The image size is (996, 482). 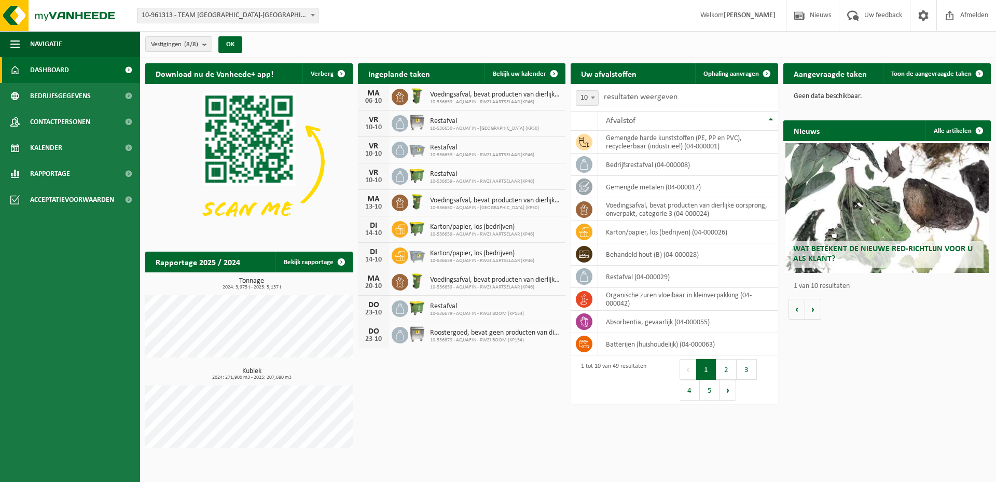 What do you see at coordinates (688, 299) in the screenshot?
I see `td: organische zuren vloeibaar in kleinverpakking (04-000042)` at bounding box center [688, 299].